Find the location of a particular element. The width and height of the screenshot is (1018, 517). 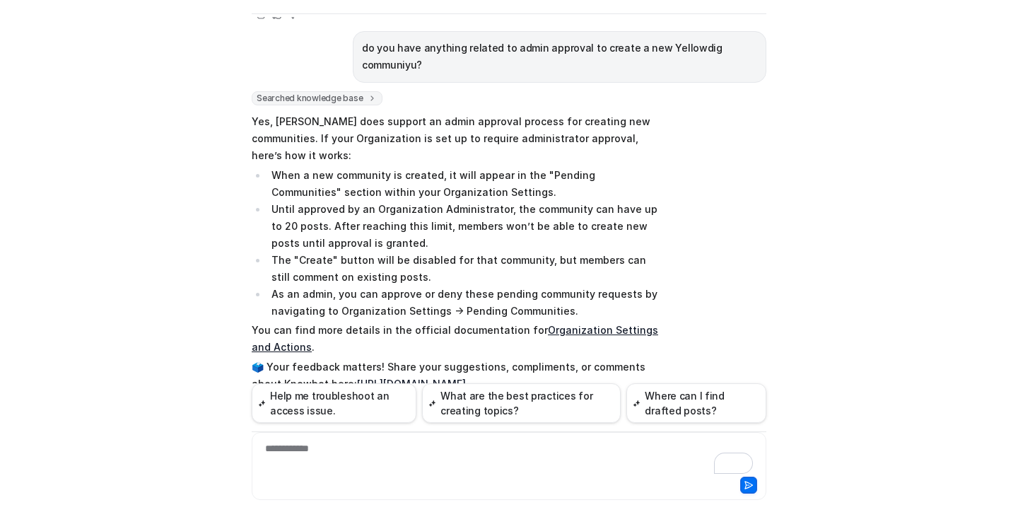

p: 🗳️ Your feedback matters! Share your suggestions, compliments, or comments about Knowbot here: is located at coordinates (458, 376).